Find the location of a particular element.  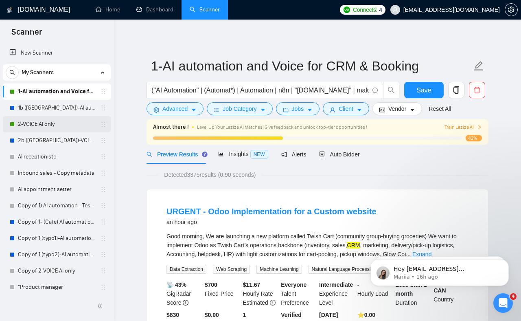

span: Detected 3375 results (0.90 seconds) is located at coordinates (210, 175).